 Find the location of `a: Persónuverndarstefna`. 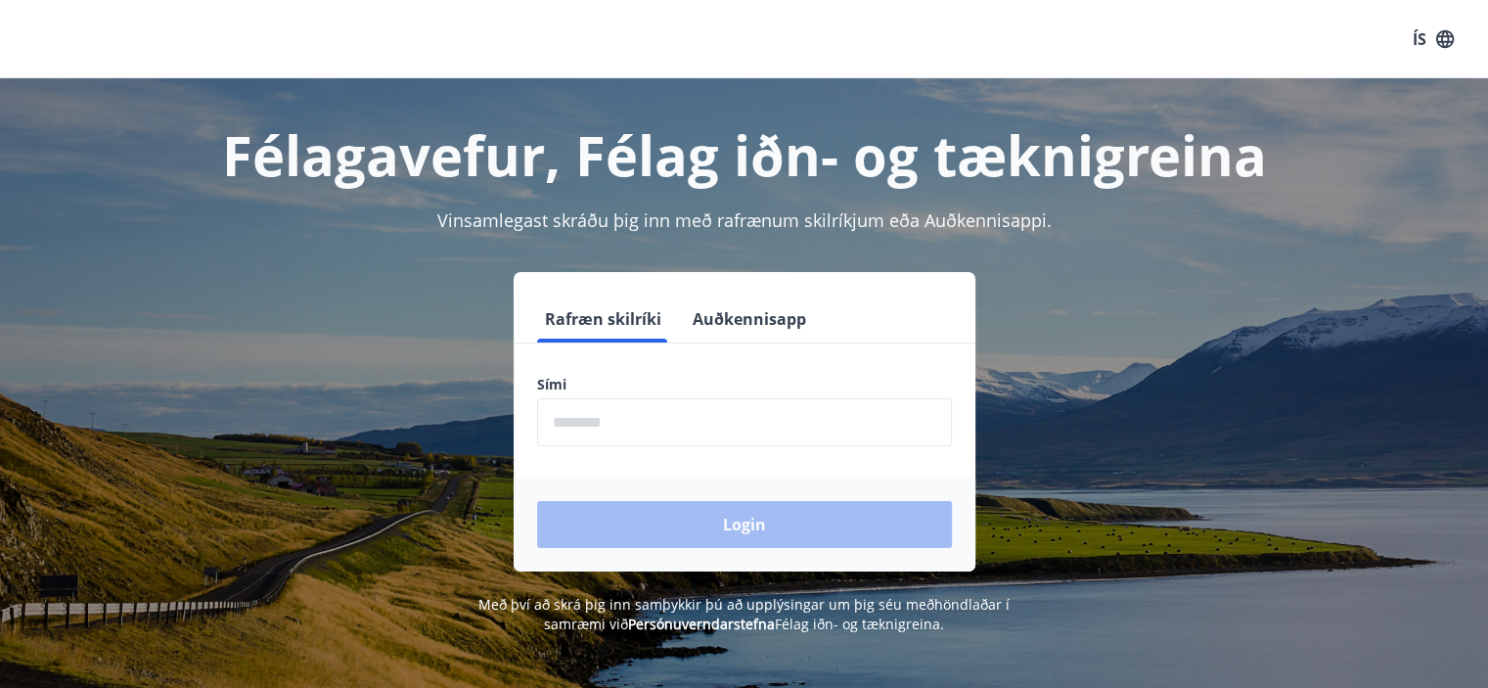

a: Persónuverndarstefna is located at coordinates (701, 623).